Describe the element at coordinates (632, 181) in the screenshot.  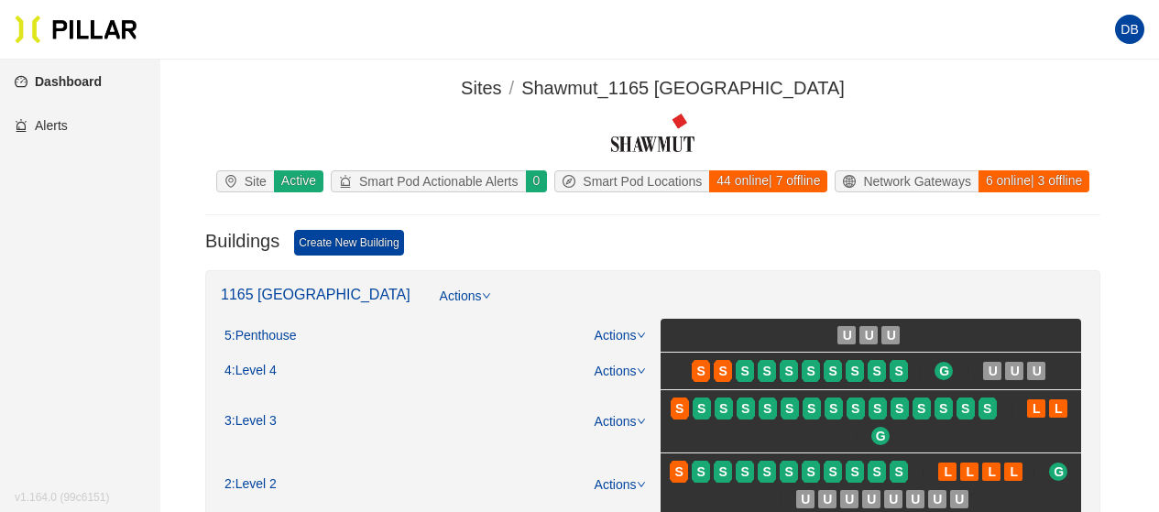
I see `div: Smart Pod Locations` at that location.